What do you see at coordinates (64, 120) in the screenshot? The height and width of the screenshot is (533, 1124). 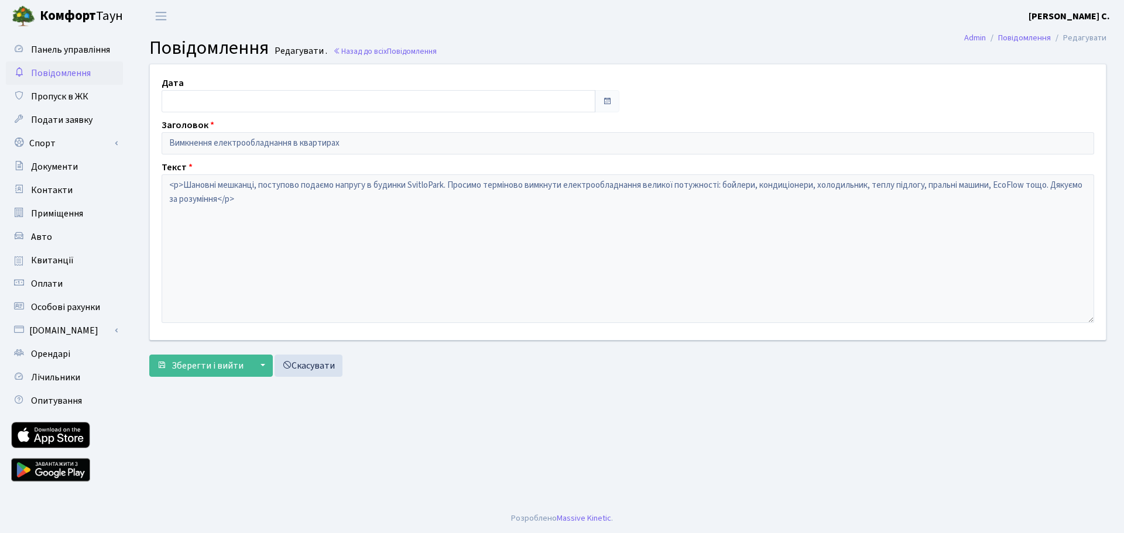 I see `a: Подати заявку` at bounding box center [64, 120].